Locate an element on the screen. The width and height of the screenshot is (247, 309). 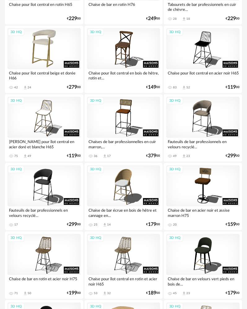
div: Tabourets de bar professionnels en cuir de chèvre... is located at coordinates (202, 7).